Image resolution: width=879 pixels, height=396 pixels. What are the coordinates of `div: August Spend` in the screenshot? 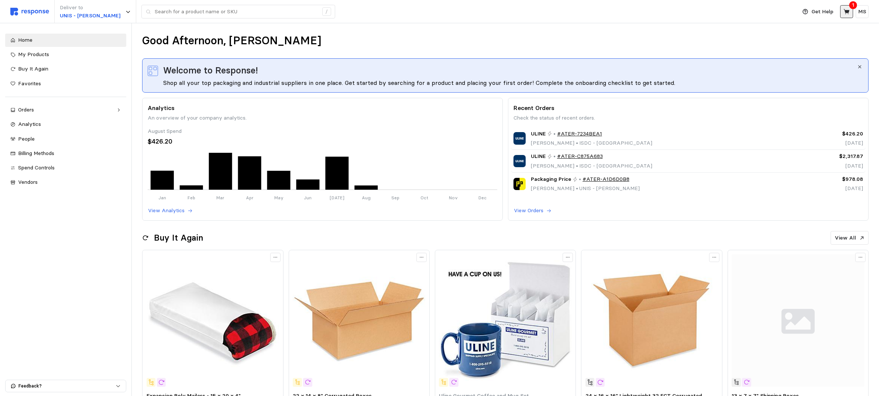 It's located at (322, 131).